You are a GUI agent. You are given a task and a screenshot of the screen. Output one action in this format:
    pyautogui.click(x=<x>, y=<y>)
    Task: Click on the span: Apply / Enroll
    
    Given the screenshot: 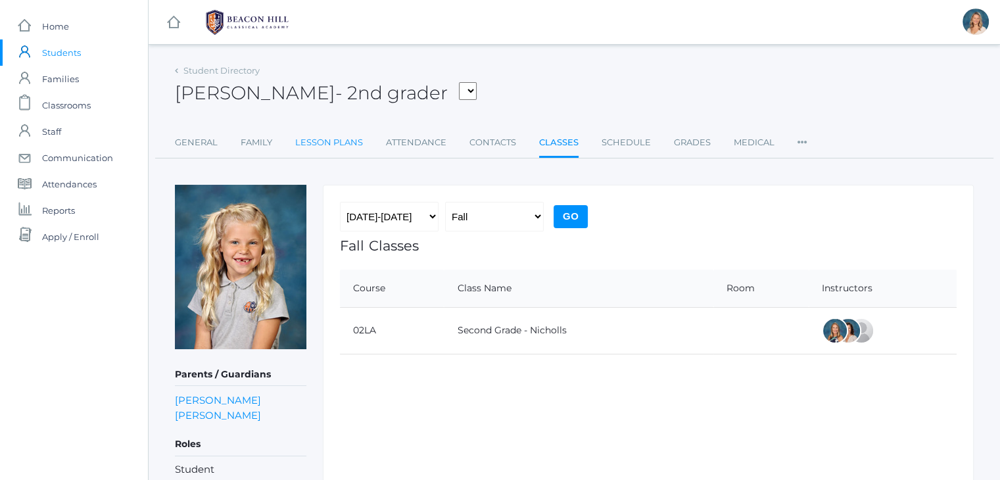 What is the action you would take?
    pyautogui.click(x=70, y=237)
    